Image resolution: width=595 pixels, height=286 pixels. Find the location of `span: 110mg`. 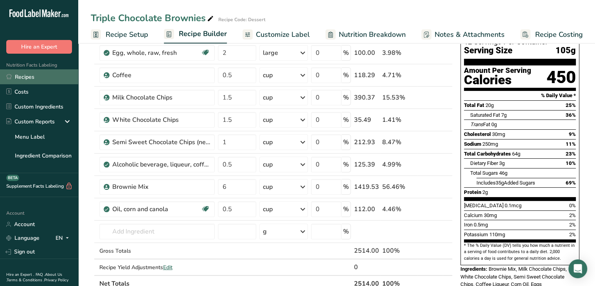

span: 110mg is located at coordinates (497, 234).